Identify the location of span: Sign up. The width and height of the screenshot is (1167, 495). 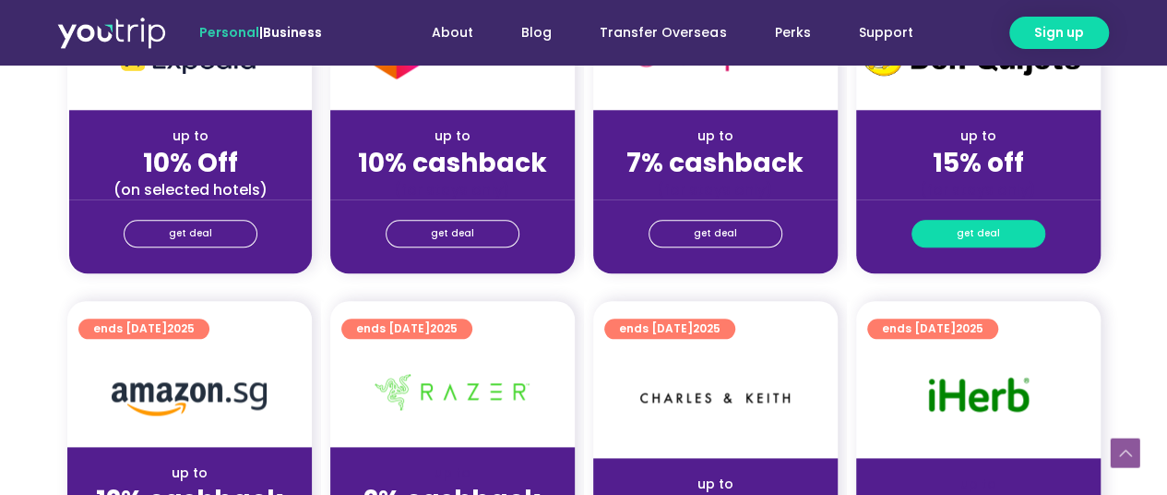
(1059, 32).